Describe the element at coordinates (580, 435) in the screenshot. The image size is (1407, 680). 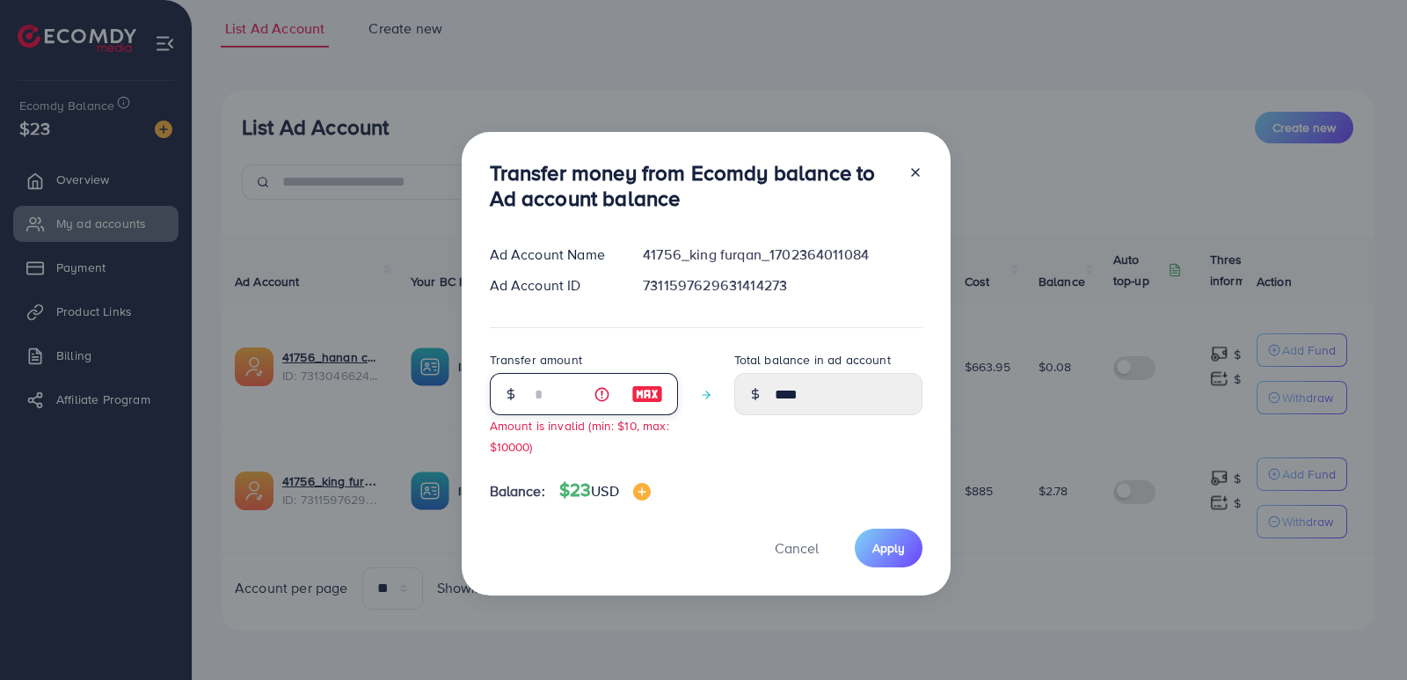
I see `small: Amount is invalid (min: $10, max: $10000)` at that location.